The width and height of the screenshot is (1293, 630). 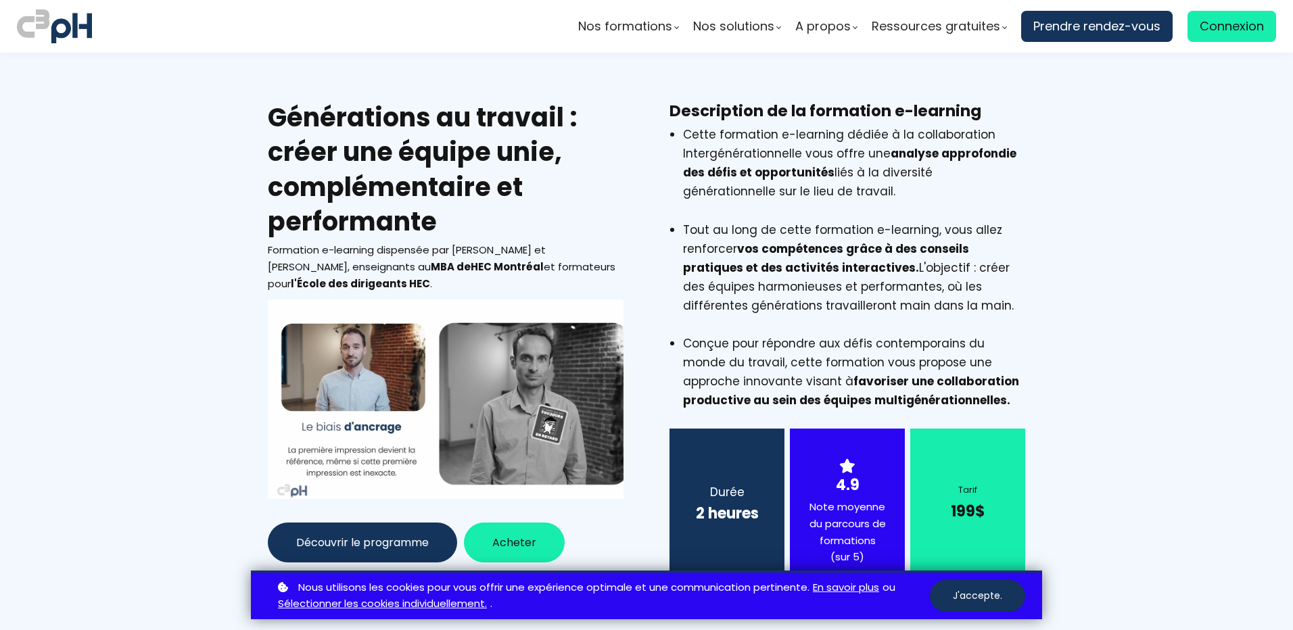 What do you see at coordinates (474, 266) in the screenshot?
I see `strong: H` at bounding box center [474, 266].